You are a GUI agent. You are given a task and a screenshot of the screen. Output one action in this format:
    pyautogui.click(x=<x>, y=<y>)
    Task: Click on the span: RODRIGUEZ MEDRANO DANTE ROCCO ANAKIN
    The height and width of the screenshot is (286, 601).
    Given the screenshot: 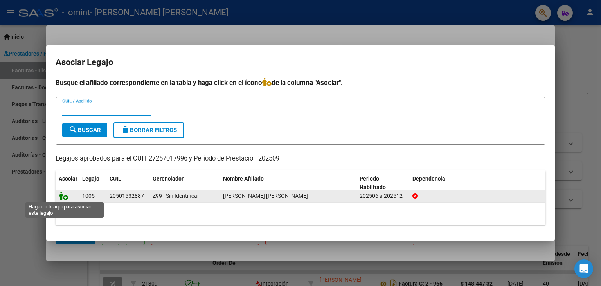 What is the action you would take?
    pyautogui.click(x=265, y=196)
    